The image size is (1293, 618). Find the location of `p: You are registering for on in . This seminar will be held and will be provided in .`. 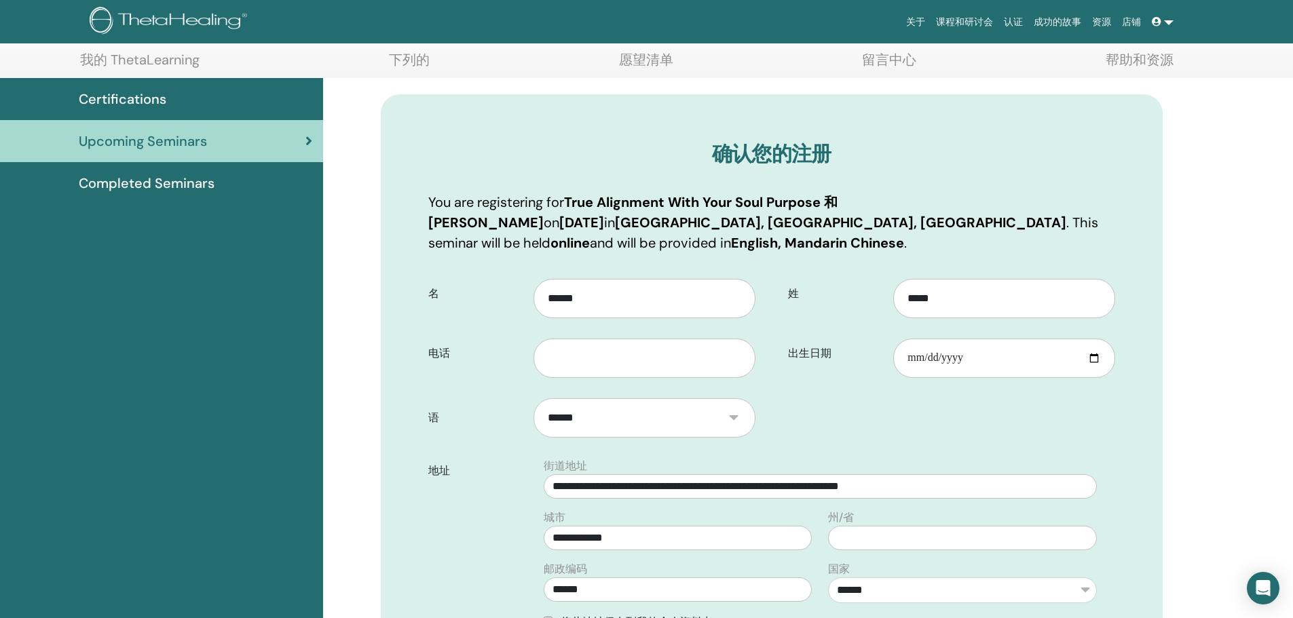

p: You are registering for on in . This seminar will be held and will be provided in . is located at coordinates (772, 223).